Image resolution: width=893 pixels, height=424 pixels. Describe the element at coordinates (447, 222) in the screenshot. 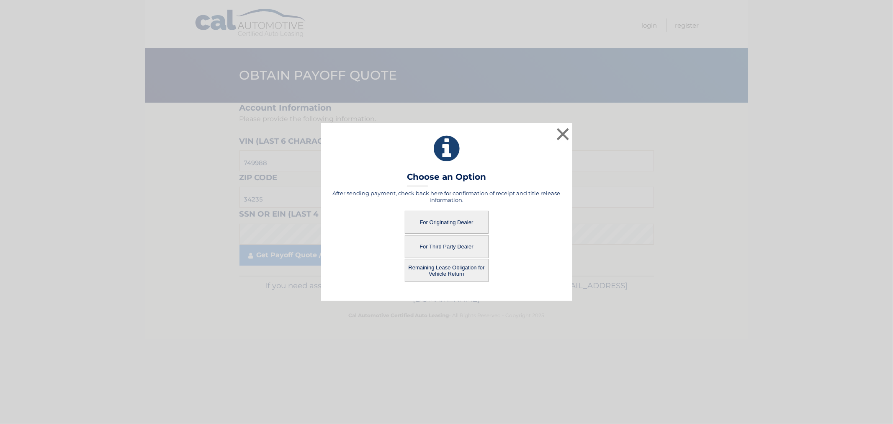

I see `button: For Originating Dealer` at that location.